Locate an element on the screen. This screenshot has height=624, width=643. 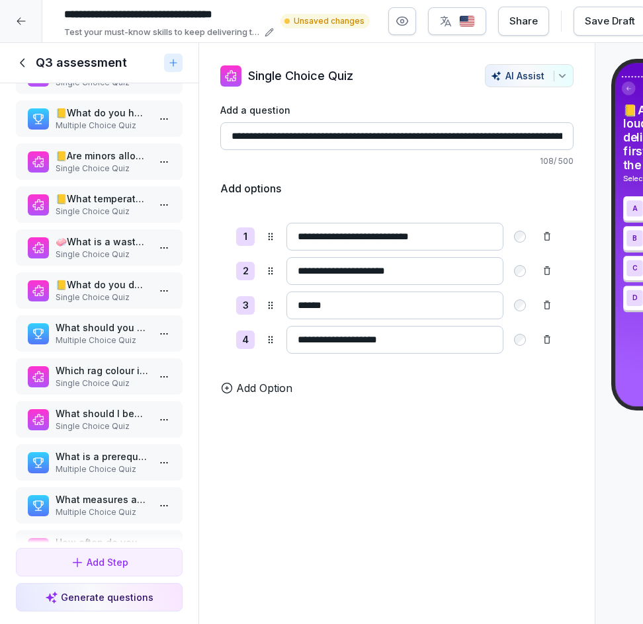
div: Which rag colour is used for cleaning the clearing station?Single Choice Quiz is located at coordinates (99, 376).